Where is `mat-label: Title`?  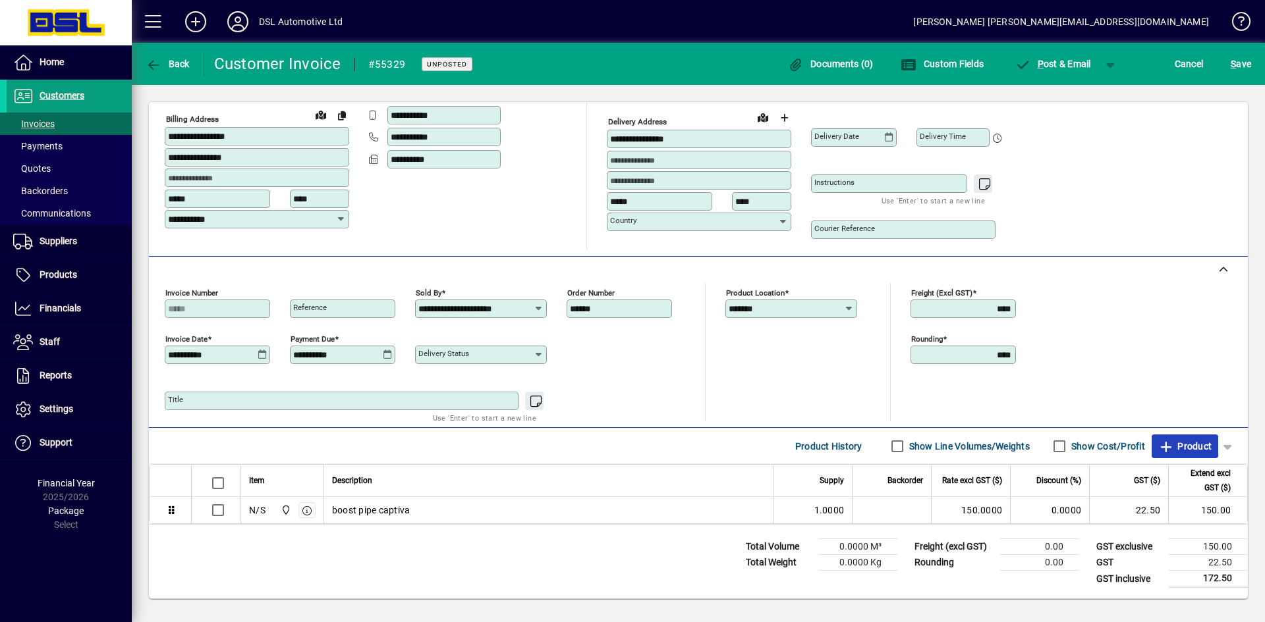
mat-label: Title is located at coordinates (175, 400).